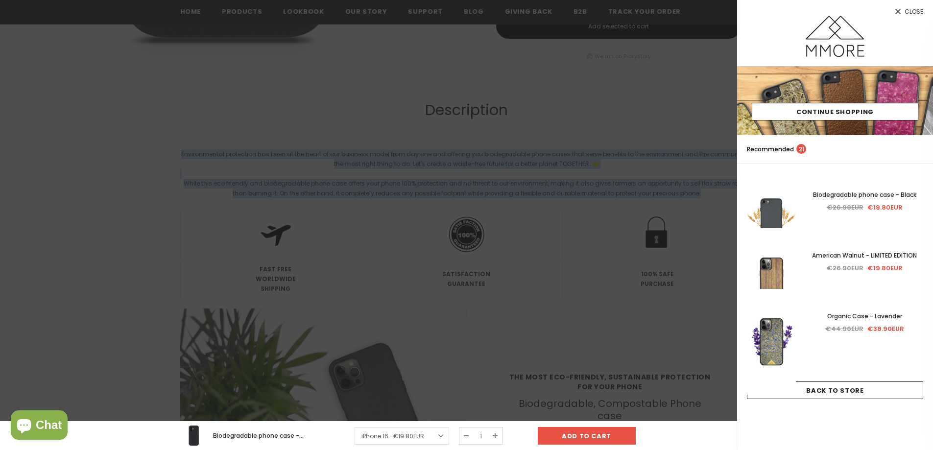  Describe the element at coordinates (864, 316) in the screenshot. I see `span: Organic Case - Lavender` at that location.